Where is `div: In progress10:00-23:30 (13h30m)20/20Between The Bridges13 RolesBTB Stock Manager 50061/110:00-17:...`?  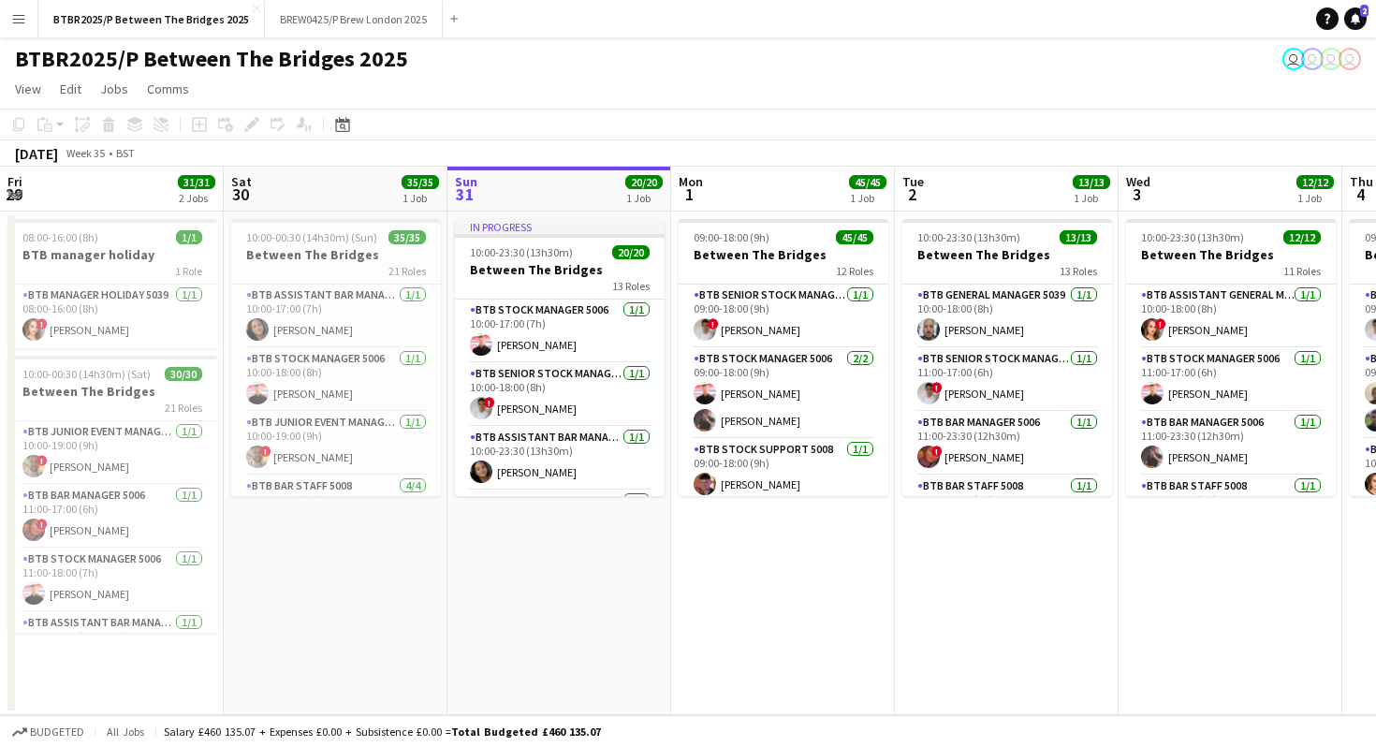 div: In progress10:00-23:30 (13h30m)20/20Between The Bridges13 RolesBTB Stock Manager 50061/110:00-17:... is located at coordinates (560, 358).